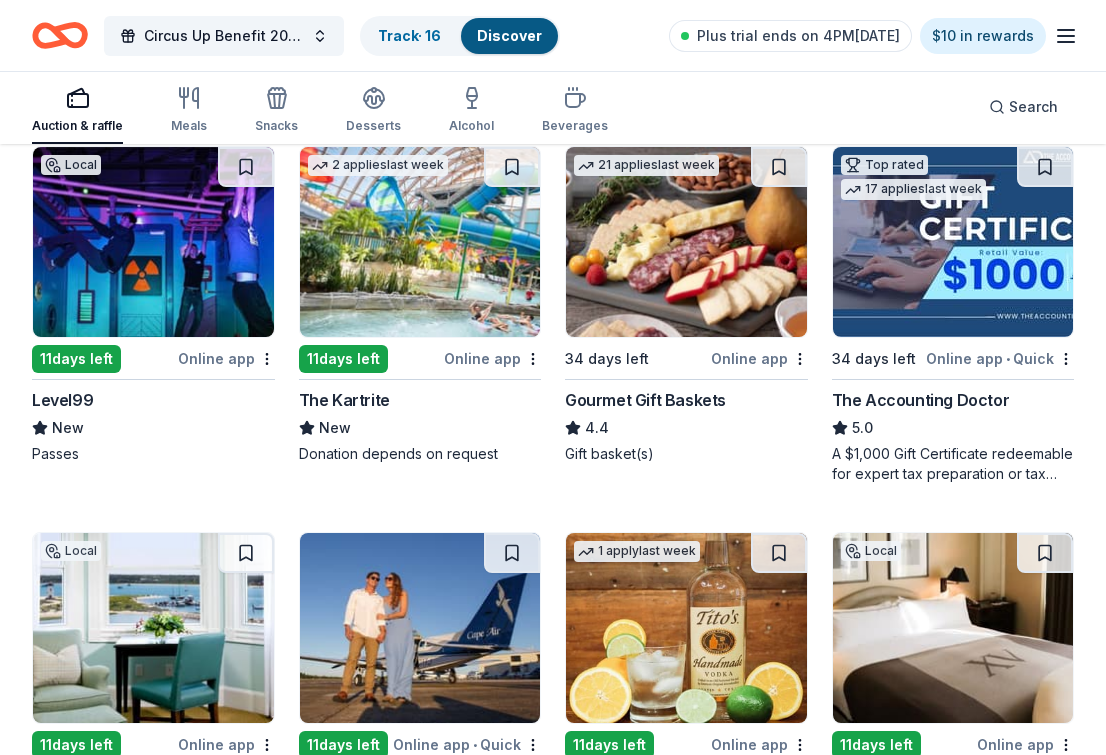 The image size is (1106, 755). I want to click on span: 5.0, so click(862, 428).